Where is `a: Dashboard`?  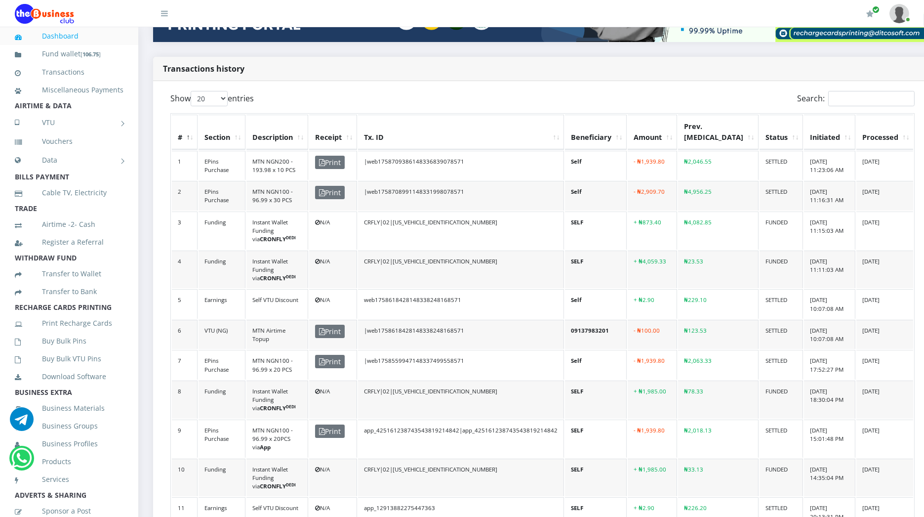 a: Dashboard is located at coordinates (69, 36).